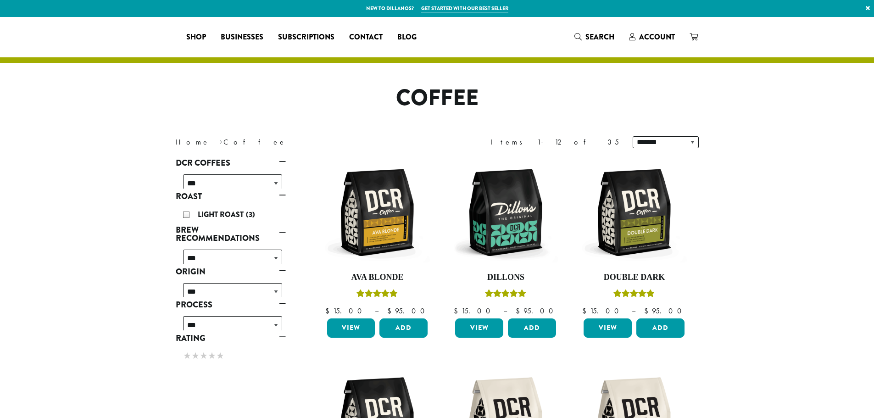 This screenshot has width=874, height=418. I want to click on a: Roast, so click(231, 196).